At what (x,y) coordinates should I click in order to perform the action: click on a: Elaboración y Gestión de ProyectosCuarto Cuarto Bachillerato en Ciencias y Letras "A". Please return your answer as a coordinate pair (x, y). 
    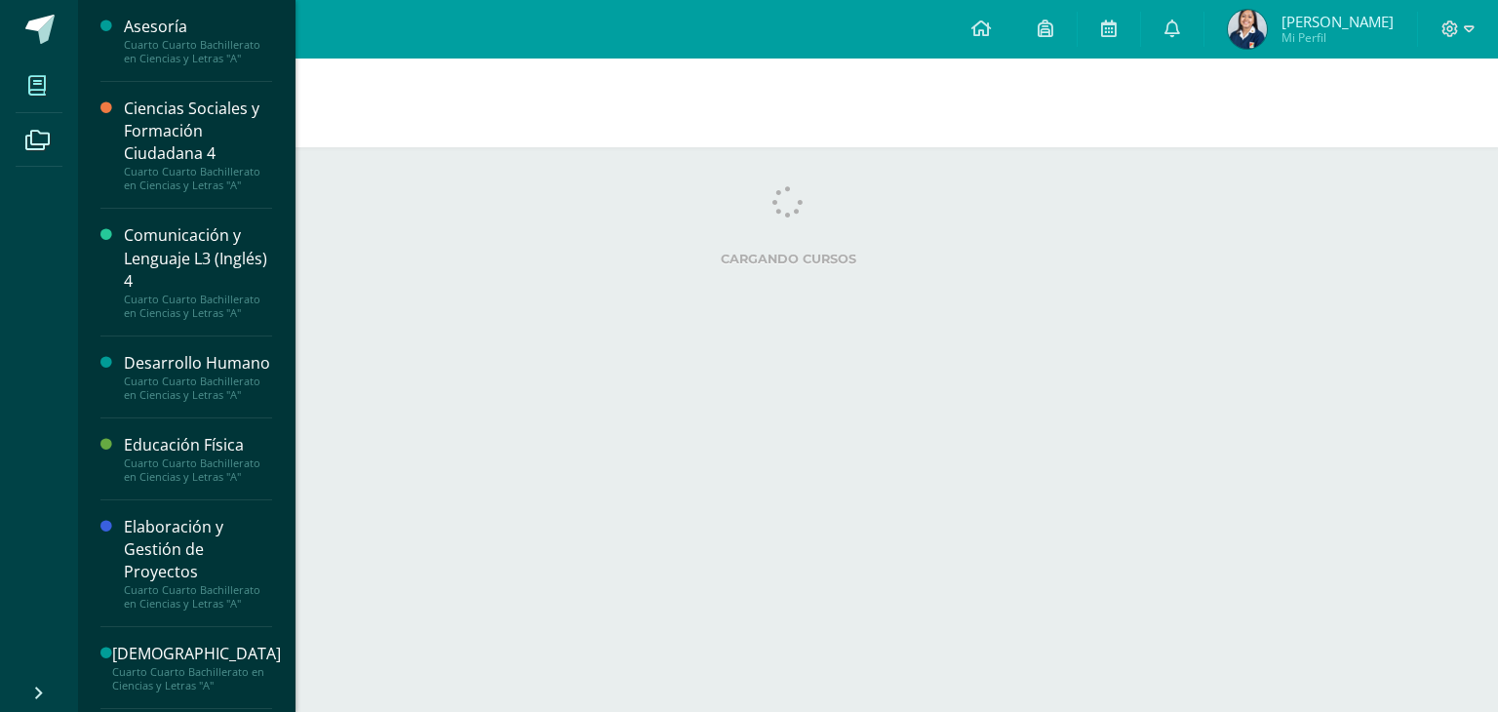
    Looking at the image, I should click on (198, 563).